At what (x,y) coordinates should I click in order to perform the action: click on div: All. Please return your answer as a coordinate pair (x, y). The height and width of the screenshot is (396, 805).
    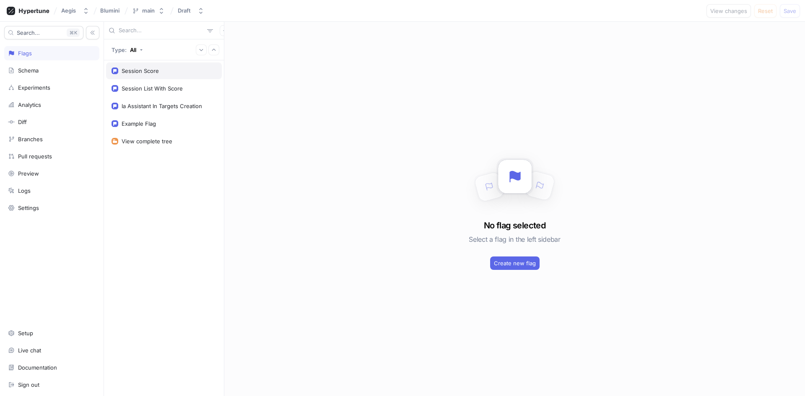
    Looking at the image, I should click on (133, 50).